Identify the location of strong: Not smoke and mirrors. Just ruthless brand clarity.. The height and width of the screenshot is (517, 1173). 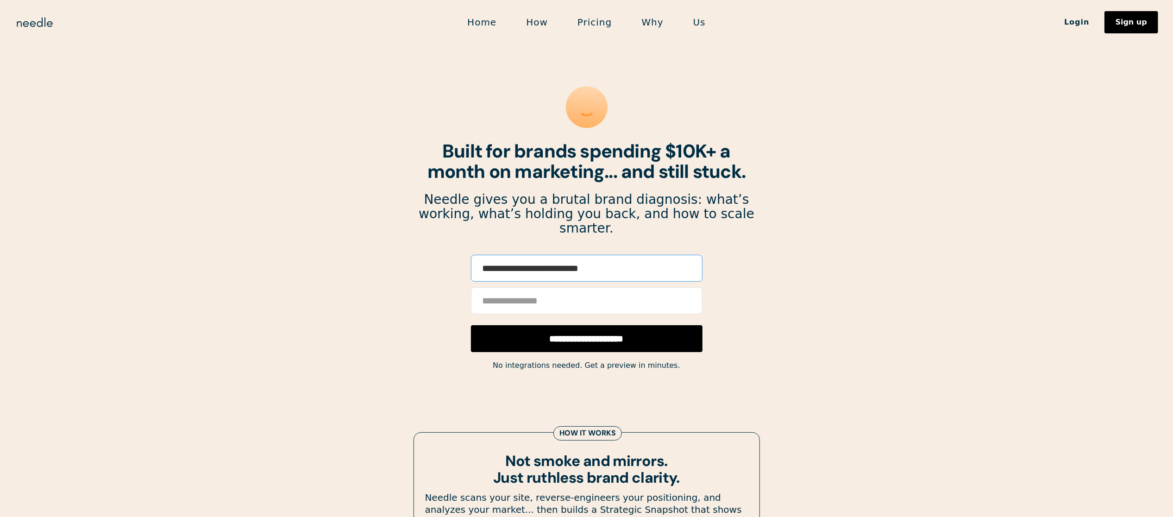
(586, 468).